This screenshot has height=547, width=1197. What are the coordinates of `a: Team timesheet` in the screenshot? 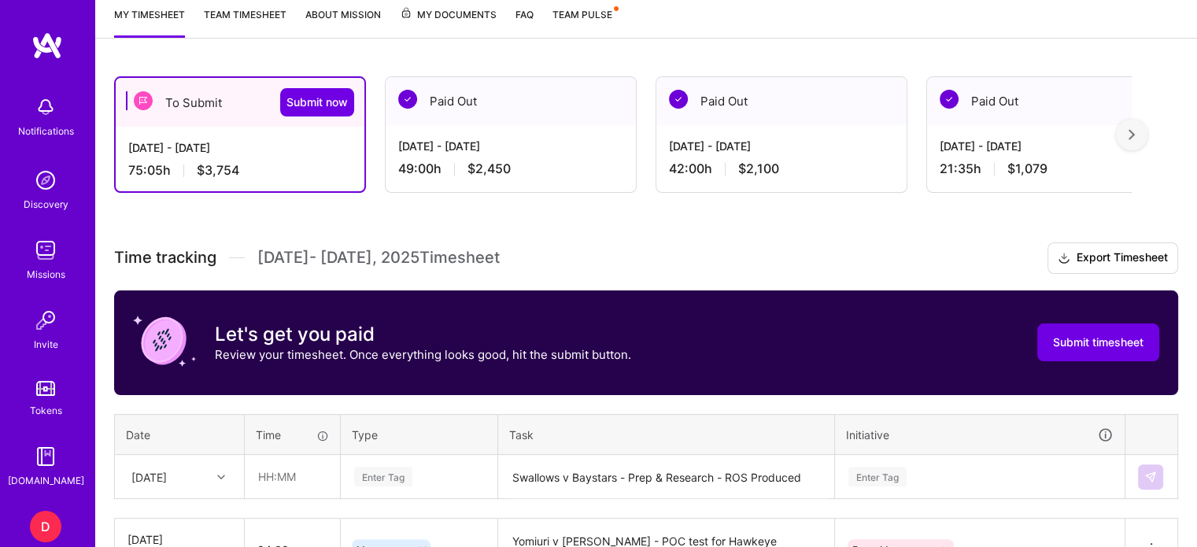 It's located at (245, 22).